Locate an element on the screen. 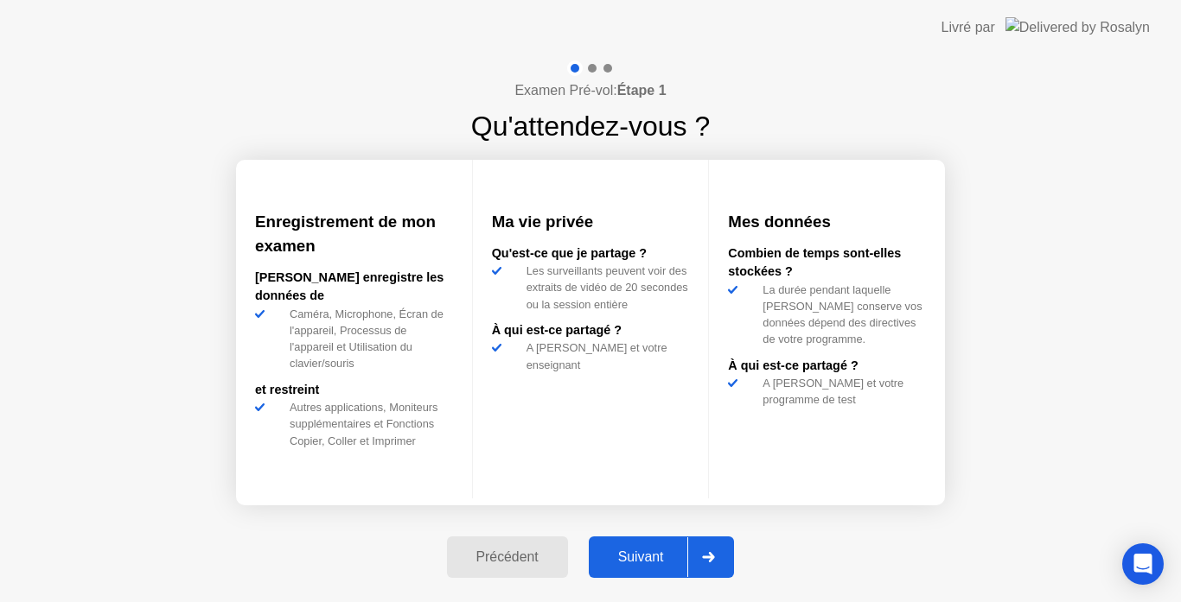  img: Delivered by Rosalyn is located at coordinates (1077, 27).